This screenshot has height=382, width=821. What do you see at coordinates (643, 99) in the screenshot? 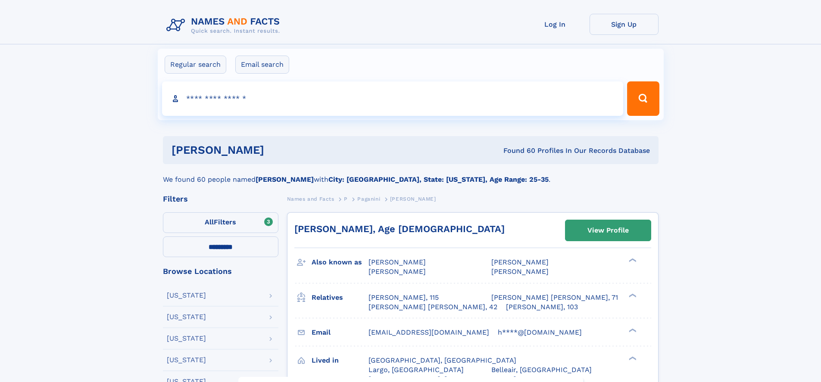
I see `button: Search Button` at bounding box center [643, 99].